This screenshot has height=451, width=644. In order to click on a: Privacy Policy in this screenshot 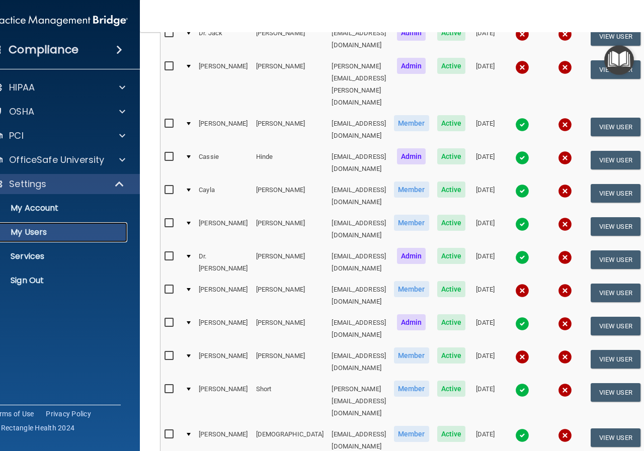, I will do `click(68, 414)`.